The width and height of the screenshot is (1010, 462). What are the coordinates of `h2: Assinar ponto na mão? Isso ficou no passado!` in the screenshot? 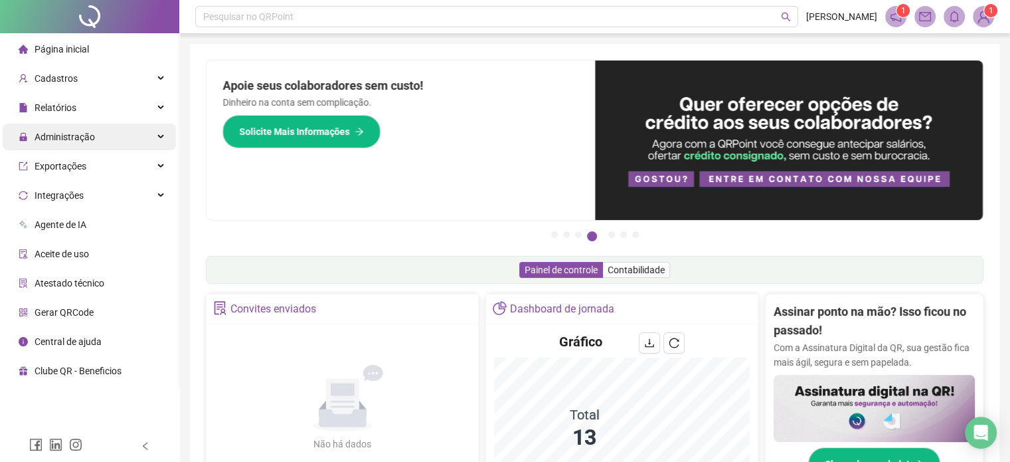 It's located at (874, 321).